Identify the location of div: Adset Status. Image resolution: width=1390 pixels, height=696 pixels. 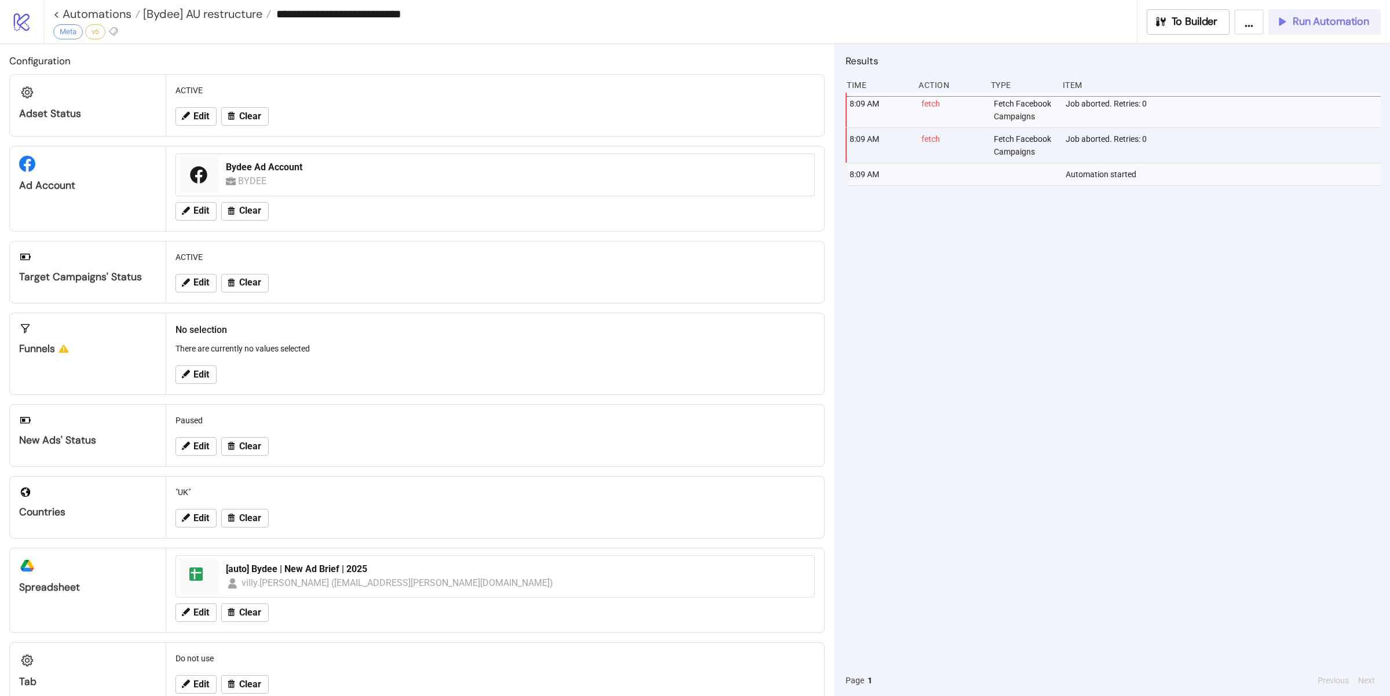
(87, 113).